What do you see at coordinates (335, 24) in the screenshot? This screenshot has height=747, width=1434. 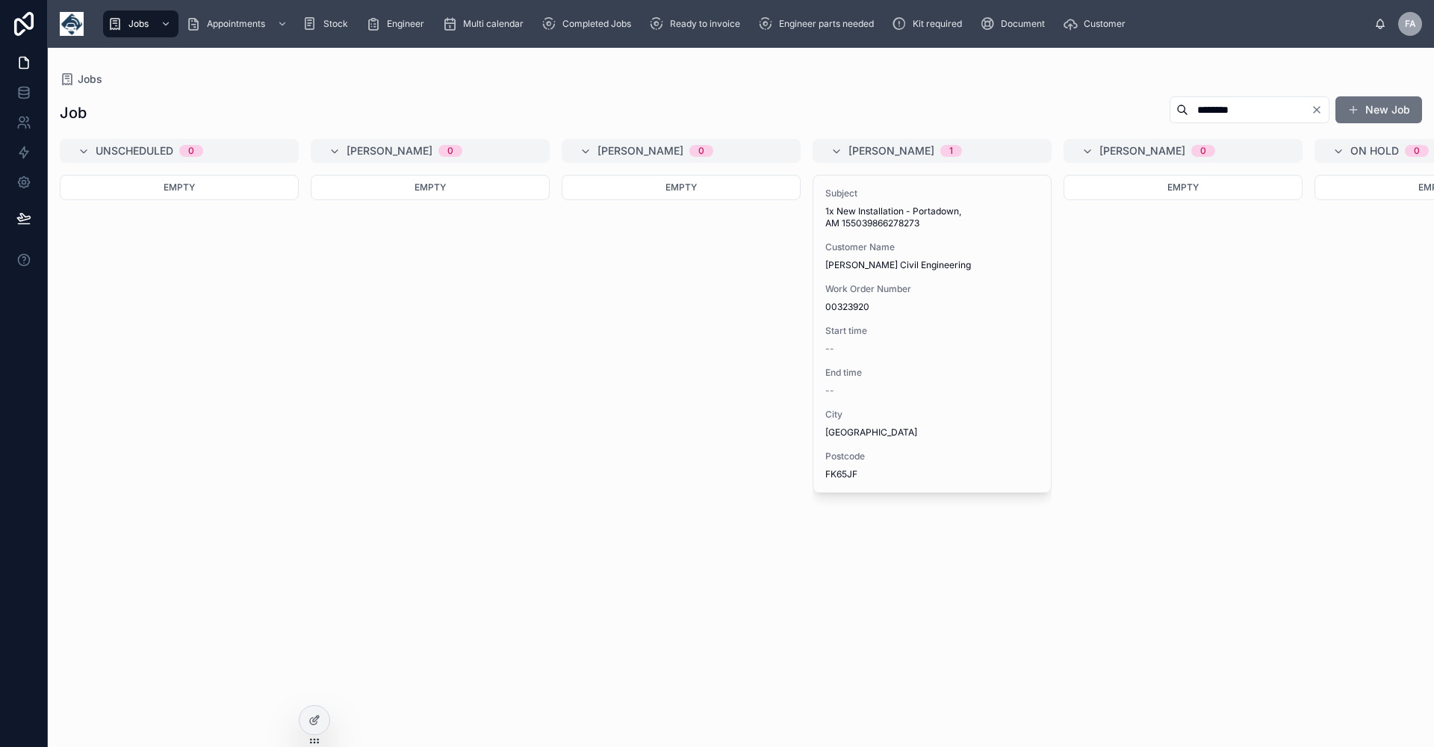 I see `span: Stock` at bounding box center [335, 24].